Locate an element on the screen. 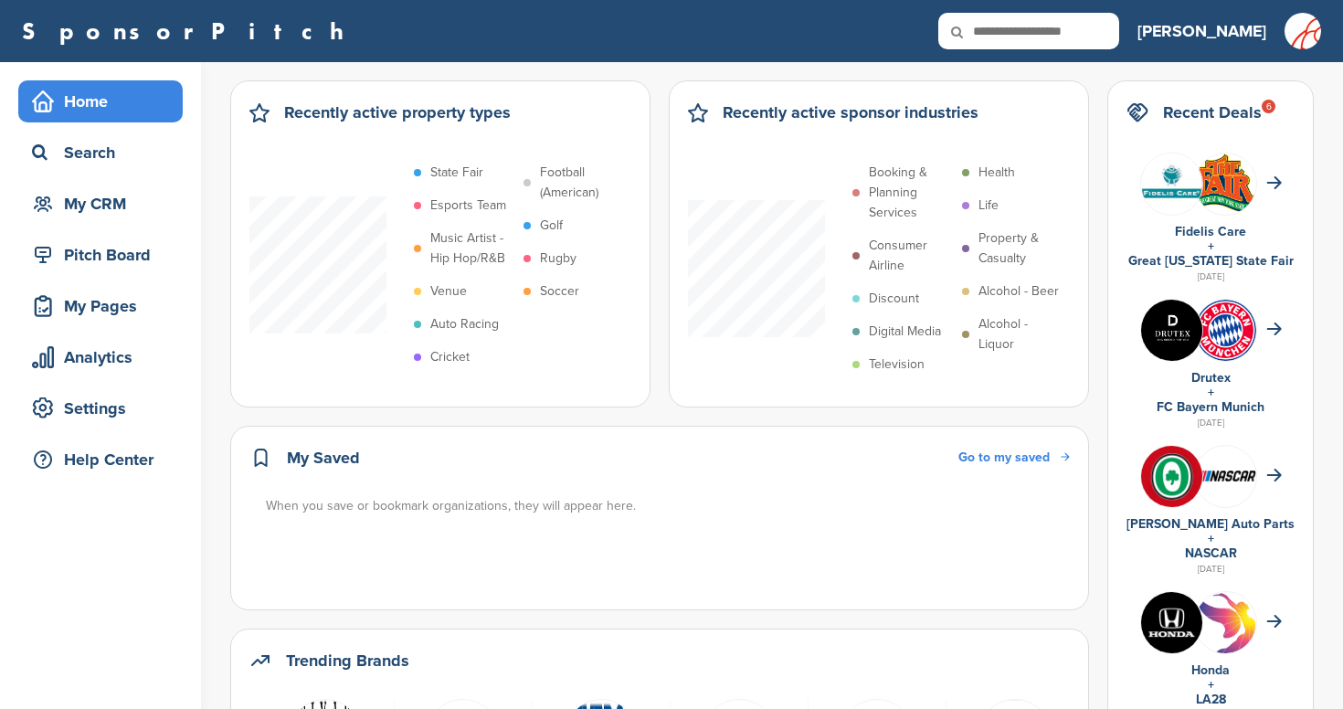  p: Discount is located at coordinates (893, 299).